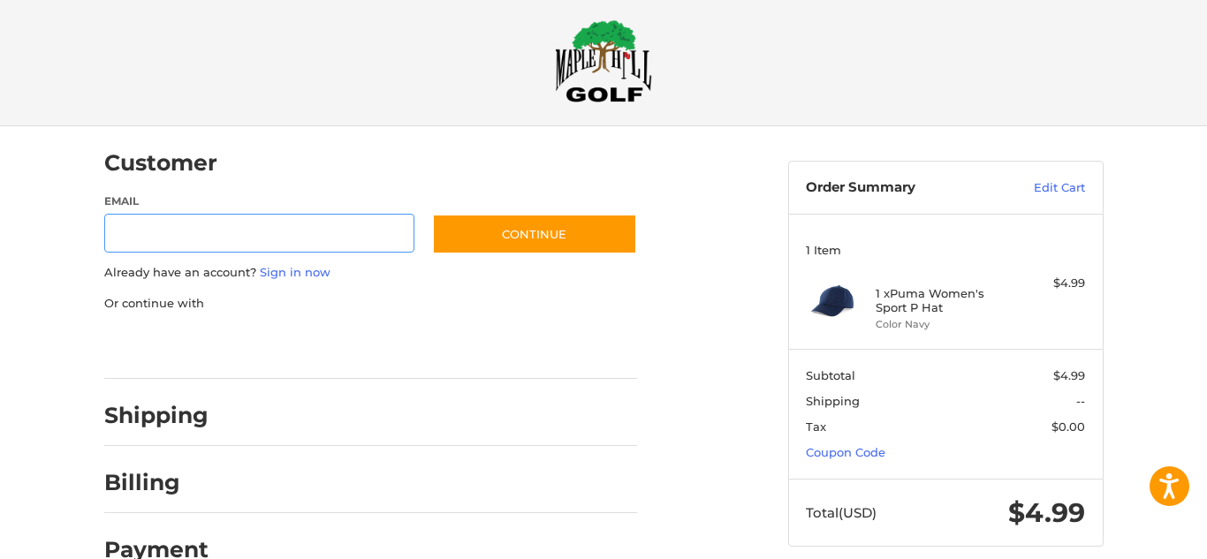  What do you see at coordinates (841, 512) in the screenshot?
I see `span: Total (USD)` at bounding box center [841, 512].